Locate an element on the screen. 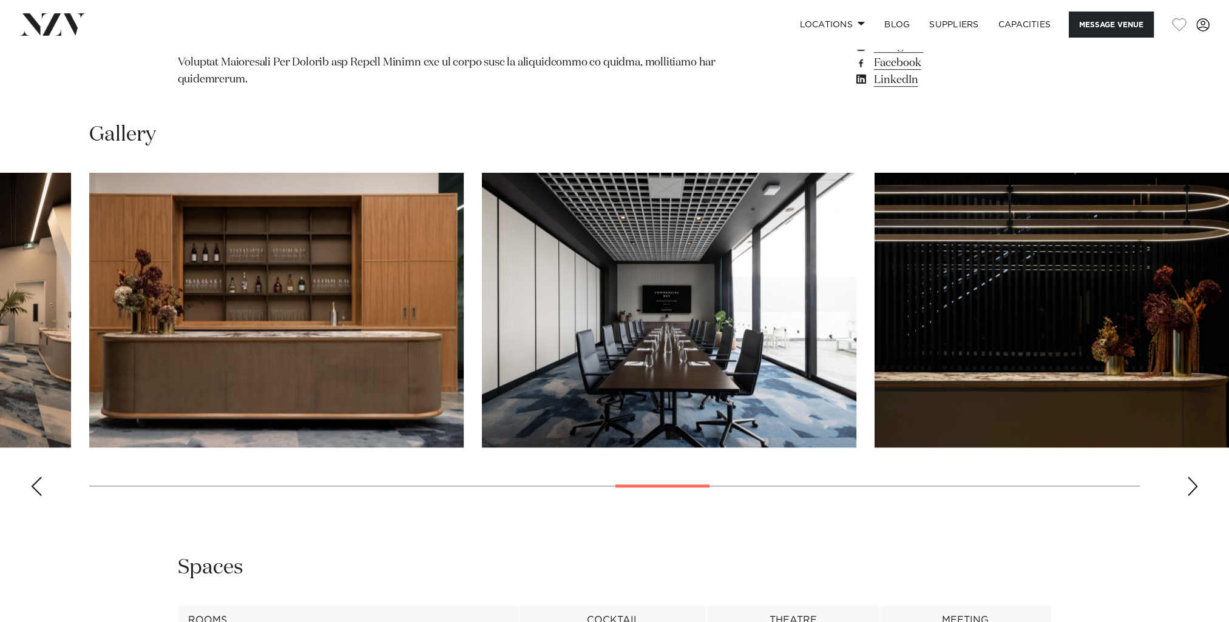 The width and height of the screenshot is (1229, 622). a: SUPPLIERS is located at coordinates (953, 24).